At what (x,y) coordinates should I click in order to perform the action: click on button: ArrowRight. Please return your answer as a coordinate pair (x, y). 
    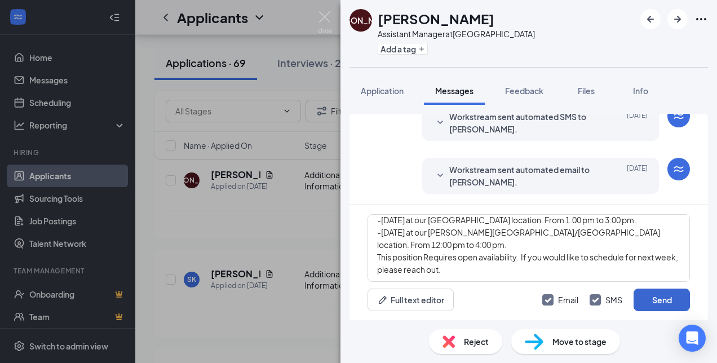
    Looking at the image, I should click on (678, 19).